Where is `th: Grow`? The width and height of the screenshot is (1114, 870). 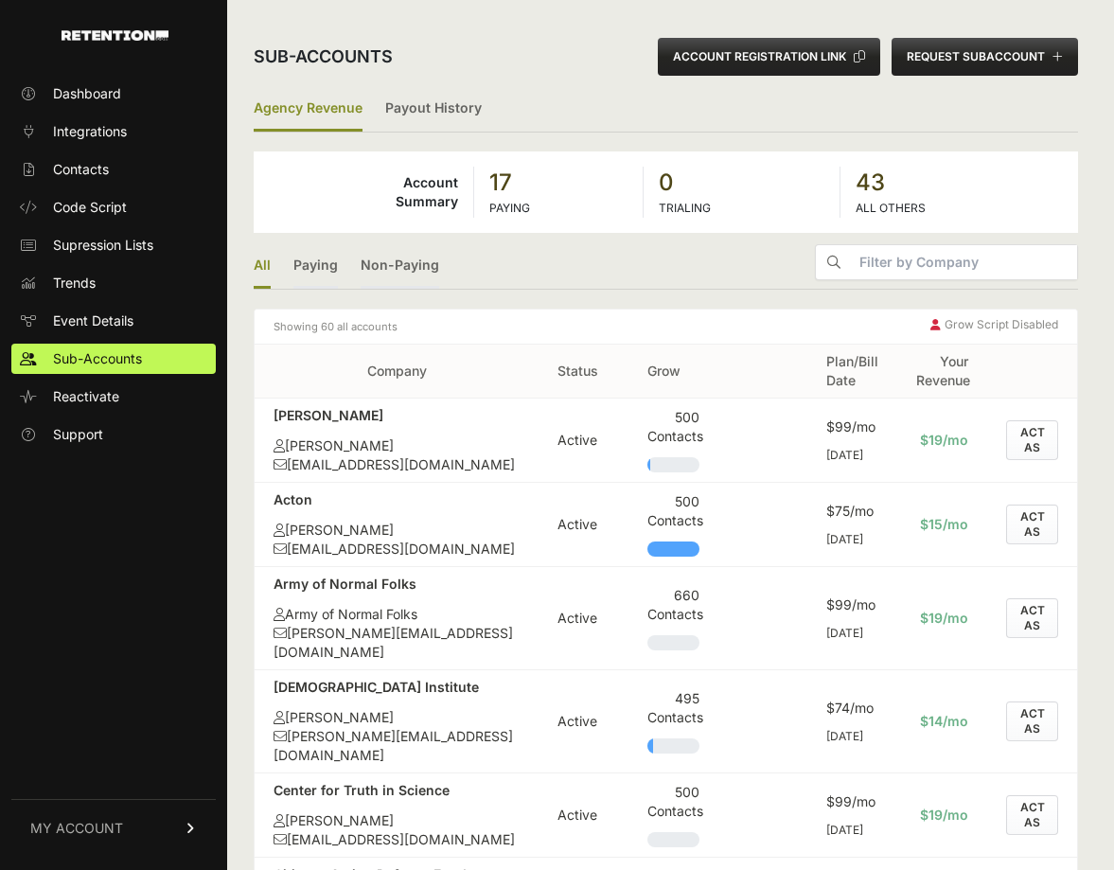 th: Grow is located at coordinates (673, 371).